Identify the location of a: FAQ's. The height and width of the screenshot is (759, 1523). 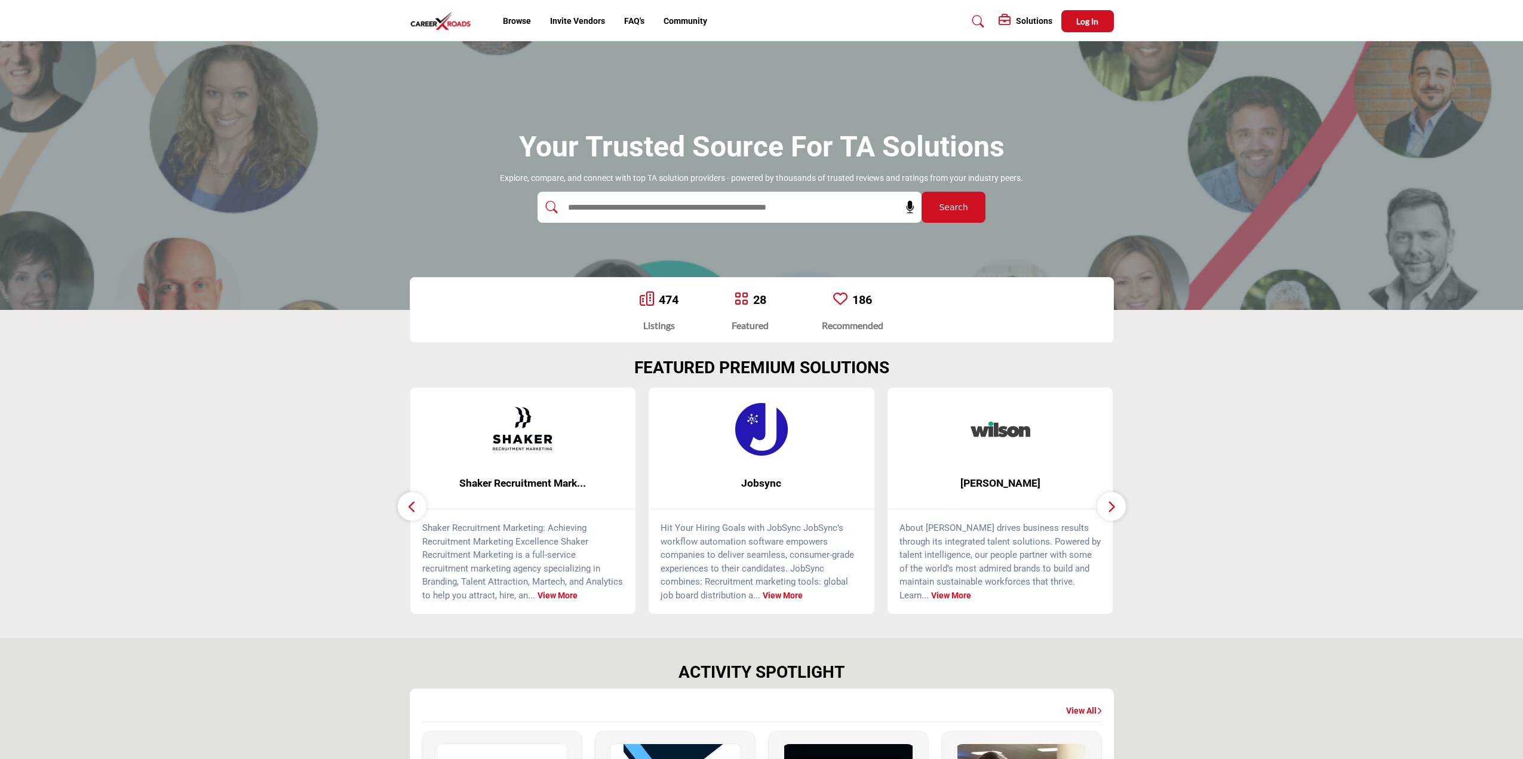
(634, 21).